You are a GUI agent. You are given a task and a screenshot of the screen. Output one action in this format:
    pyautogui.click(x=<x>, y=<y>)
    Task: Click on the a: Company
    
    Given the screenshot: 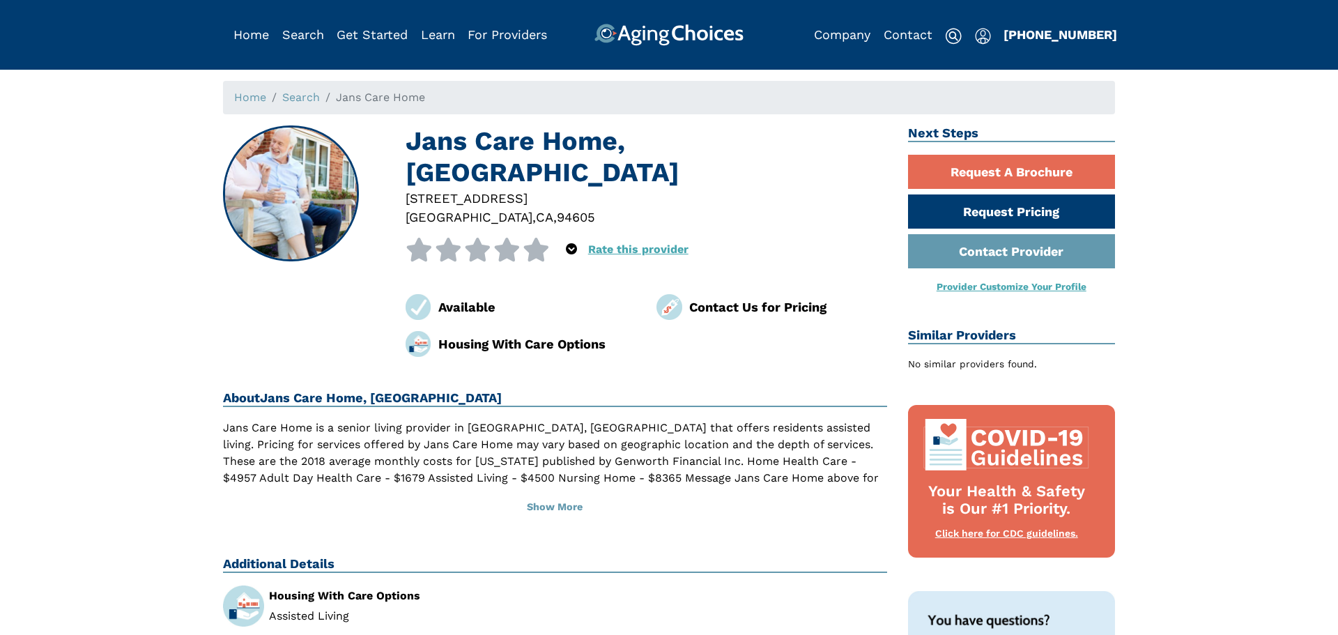 What is the action you would take?
    pyautogui.click(x=842, y=34)
    